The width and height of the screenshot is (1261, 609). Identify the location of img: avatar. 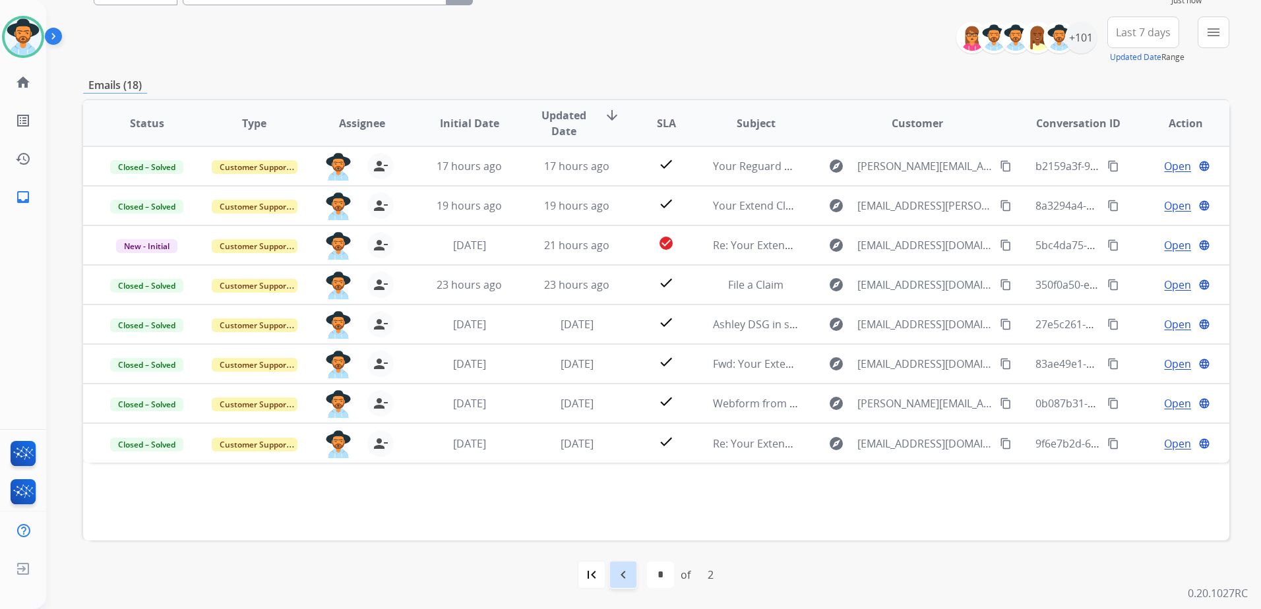
(23, 37).